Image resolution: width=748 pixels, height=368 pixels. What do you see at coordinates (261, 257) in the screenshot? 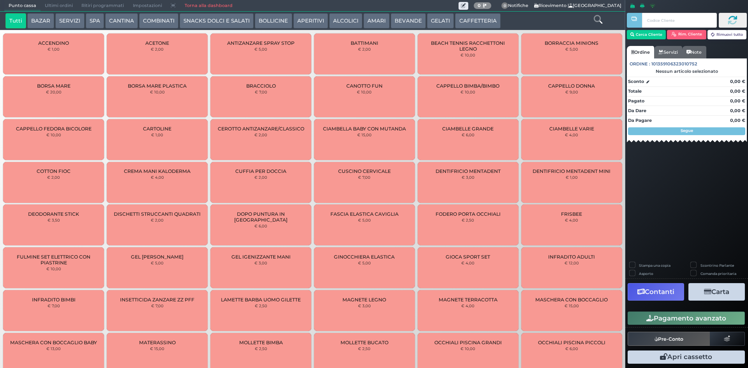
I see `span: GEL IGENIZZANTE MANI` at bounding box center [261, 257].